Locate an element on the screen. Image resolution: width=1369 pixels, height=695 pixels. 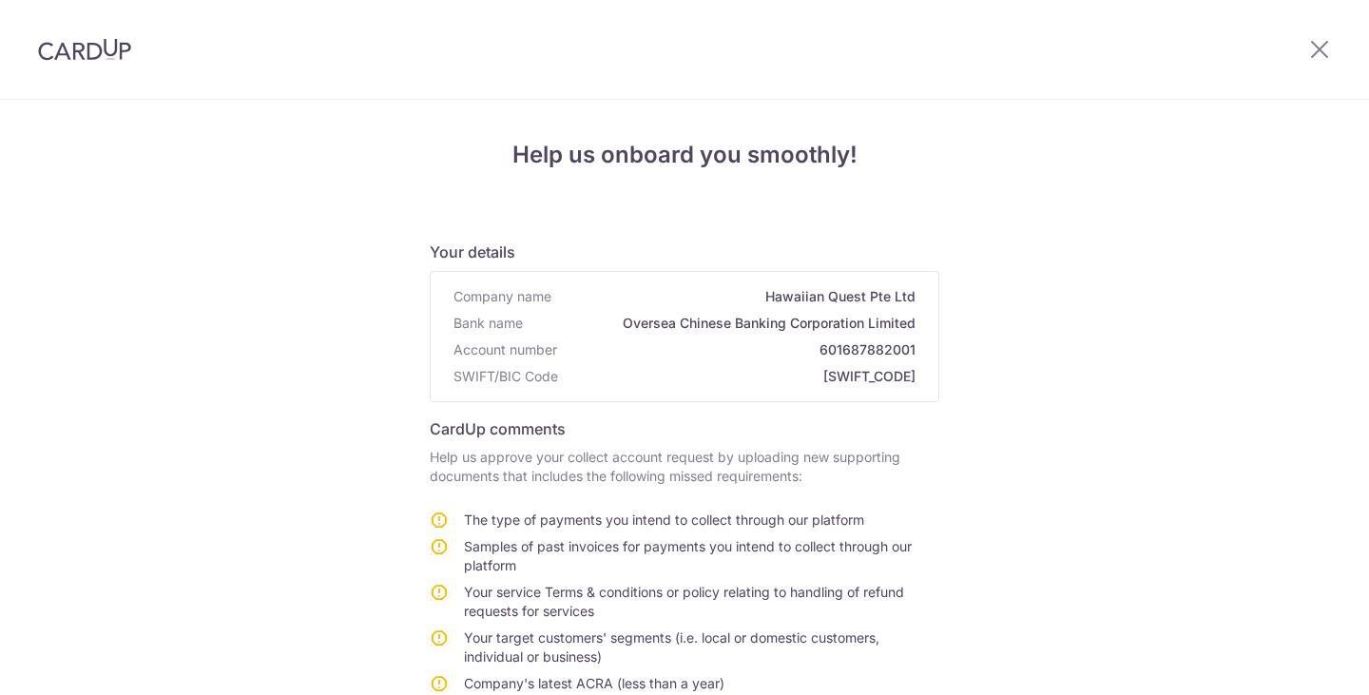
h6: CardUp comments is located at coordinates (685, 429).